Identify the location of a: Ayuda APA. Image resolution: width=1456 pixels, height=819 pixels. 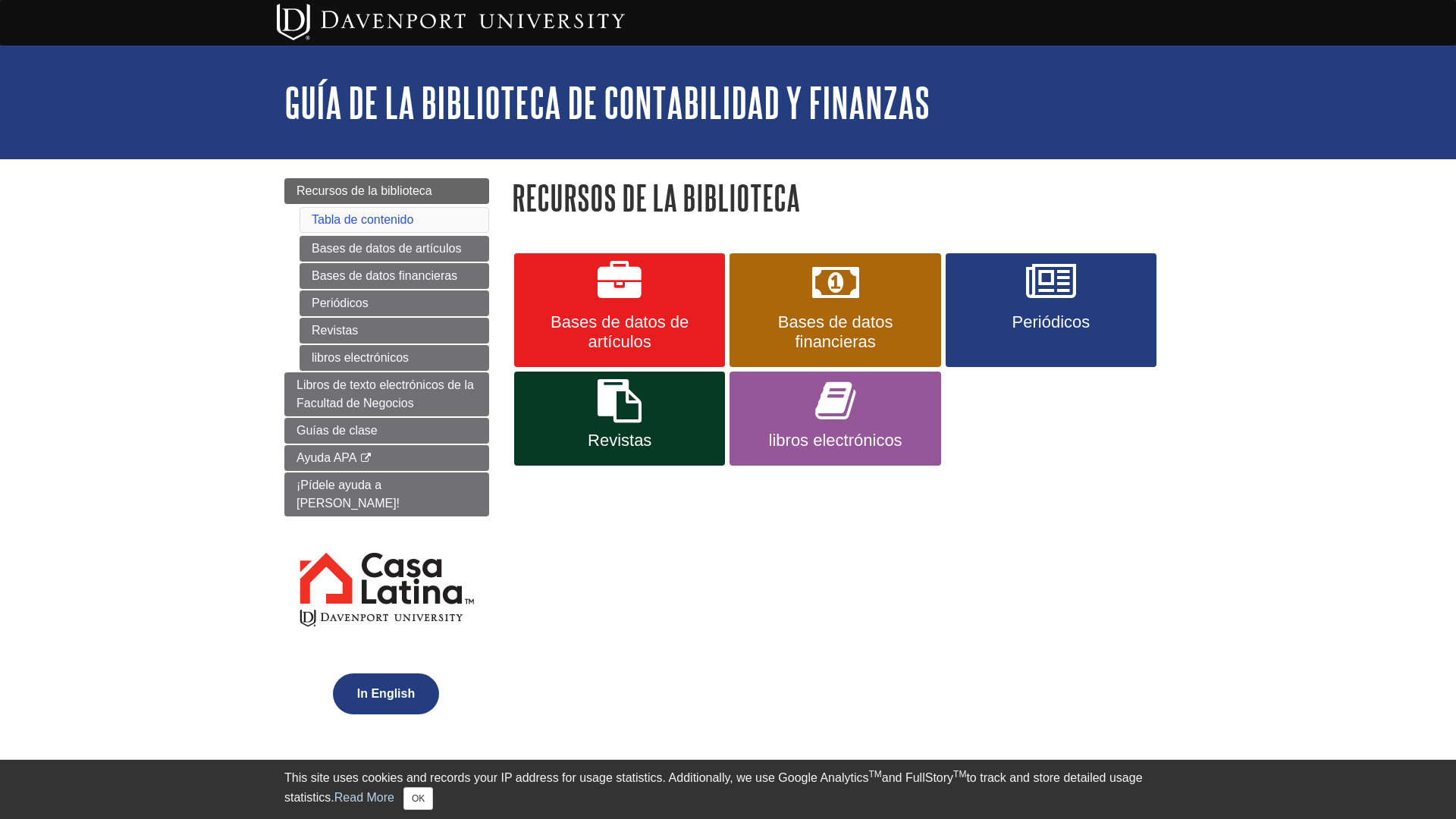
(387, 458).